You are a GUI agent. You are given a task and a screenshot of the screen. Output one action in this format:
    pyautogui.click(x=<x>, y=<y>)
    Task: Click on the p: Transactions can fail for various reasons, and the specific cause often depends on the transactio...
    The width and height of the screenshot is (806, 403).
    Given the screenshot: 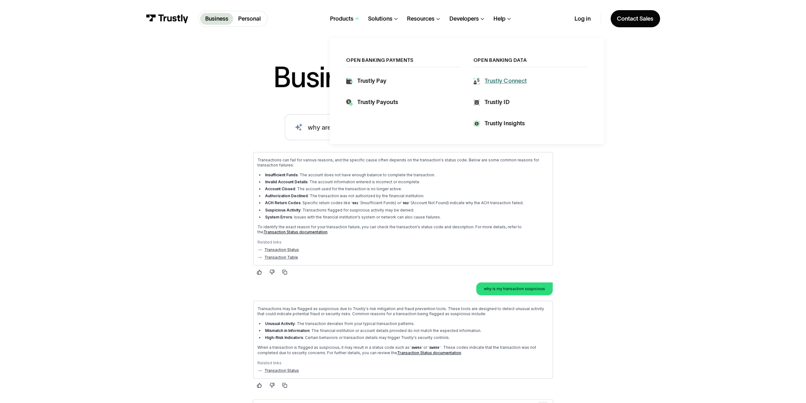 What is the action you would take?
    pyautogui.click(x=155, y=16)
    